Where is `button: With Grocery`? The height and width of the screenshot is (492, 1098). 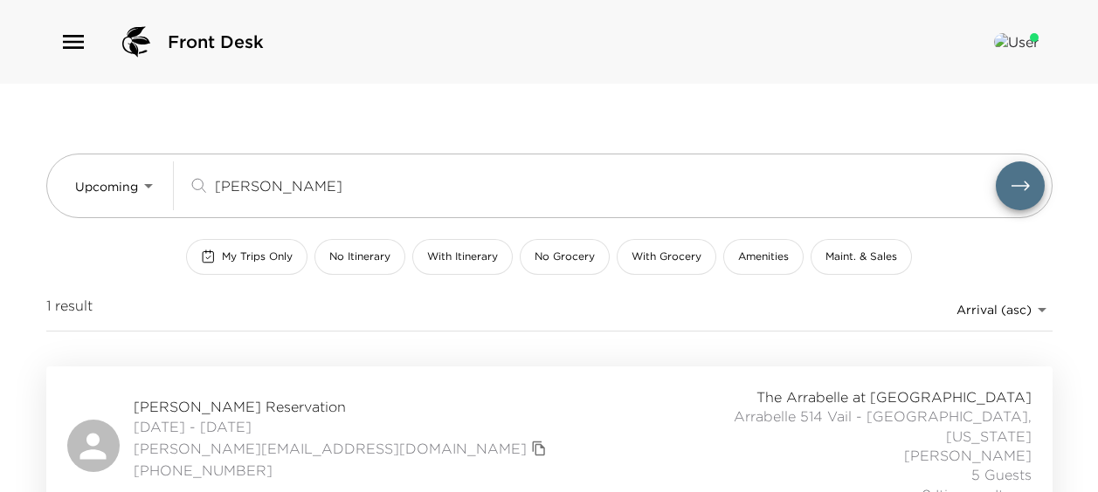 button: With Grocery is located at coordinates (666, 257).